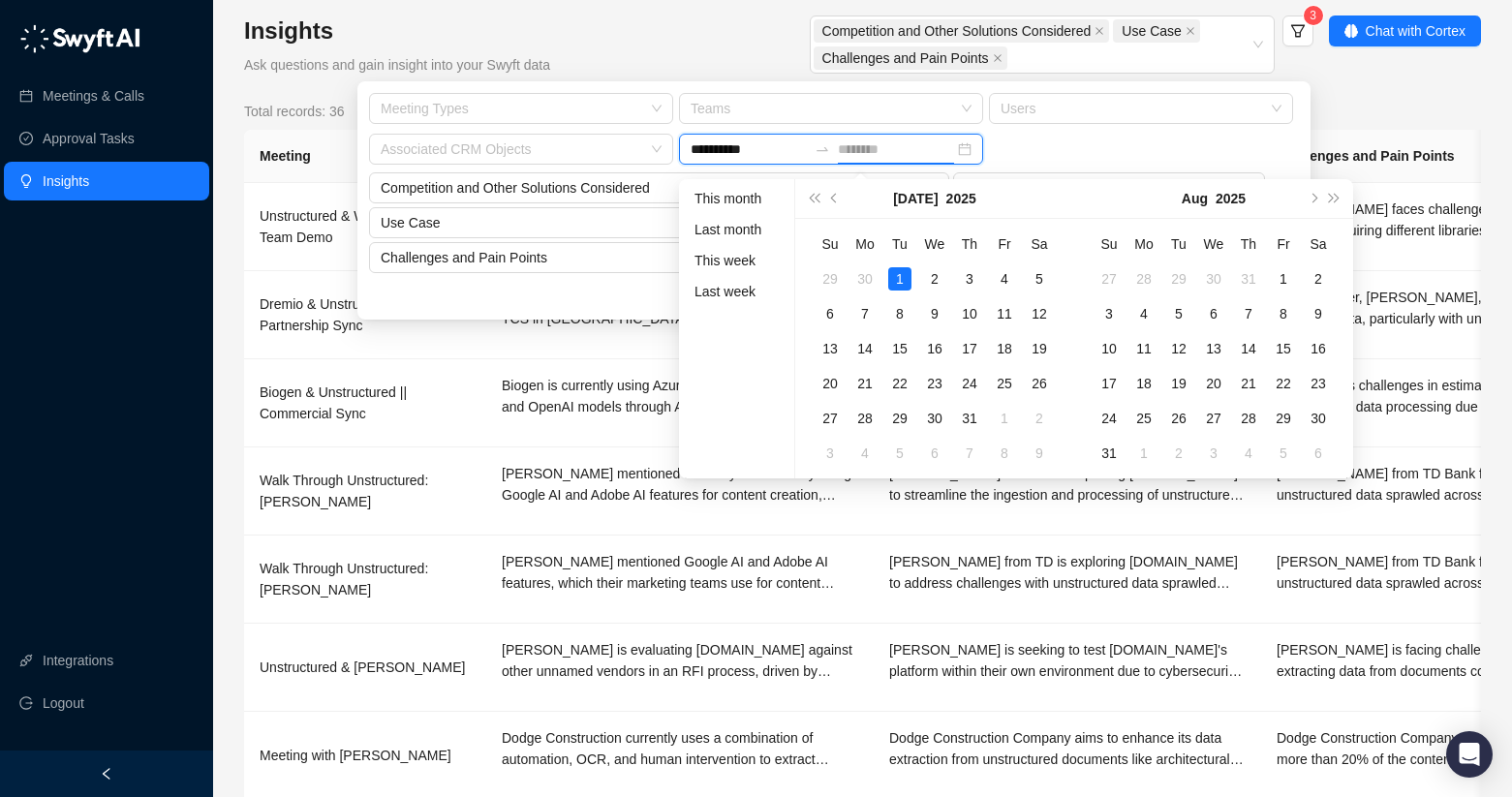  Describe the element at coordinates (814, 199) in the screenshot. I see `button: super-prev-year` at that location.